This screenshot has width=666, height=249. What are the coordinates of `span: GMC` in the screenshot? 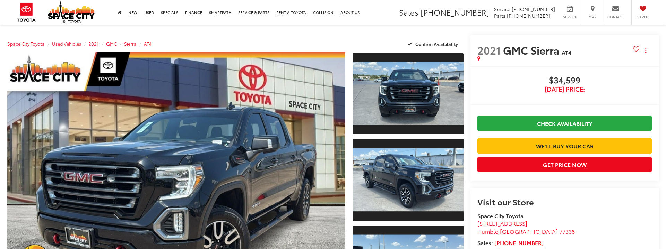 It's located at (111, 44).